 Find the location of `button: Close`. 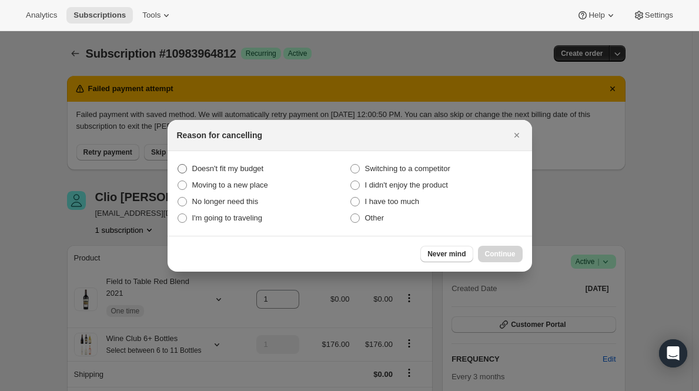

button: Close is located at coordinates (517, 135).